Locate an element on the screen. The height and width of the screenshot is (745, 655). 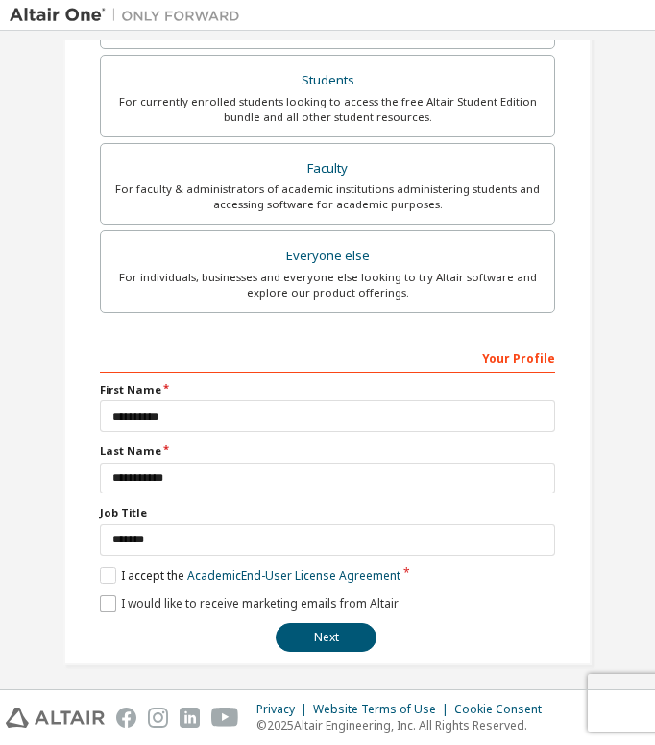
div: Cookie Consent is located at coordinates (503, 710).